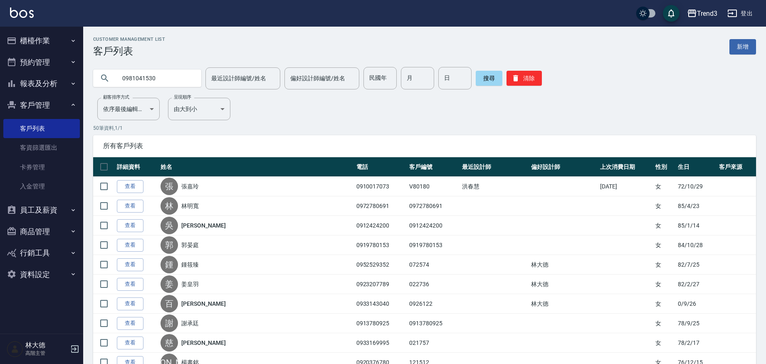  I want to click on td: 0933143040, so click(381, 304).